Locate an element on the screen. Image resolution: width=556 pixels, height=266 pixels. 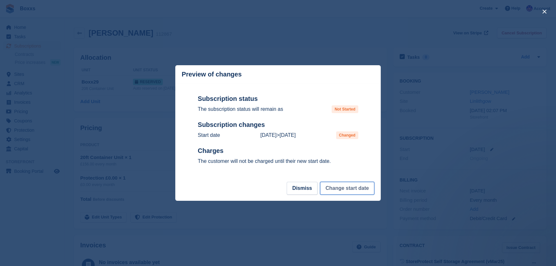
p: Start date is located at coordinates (209, 135).